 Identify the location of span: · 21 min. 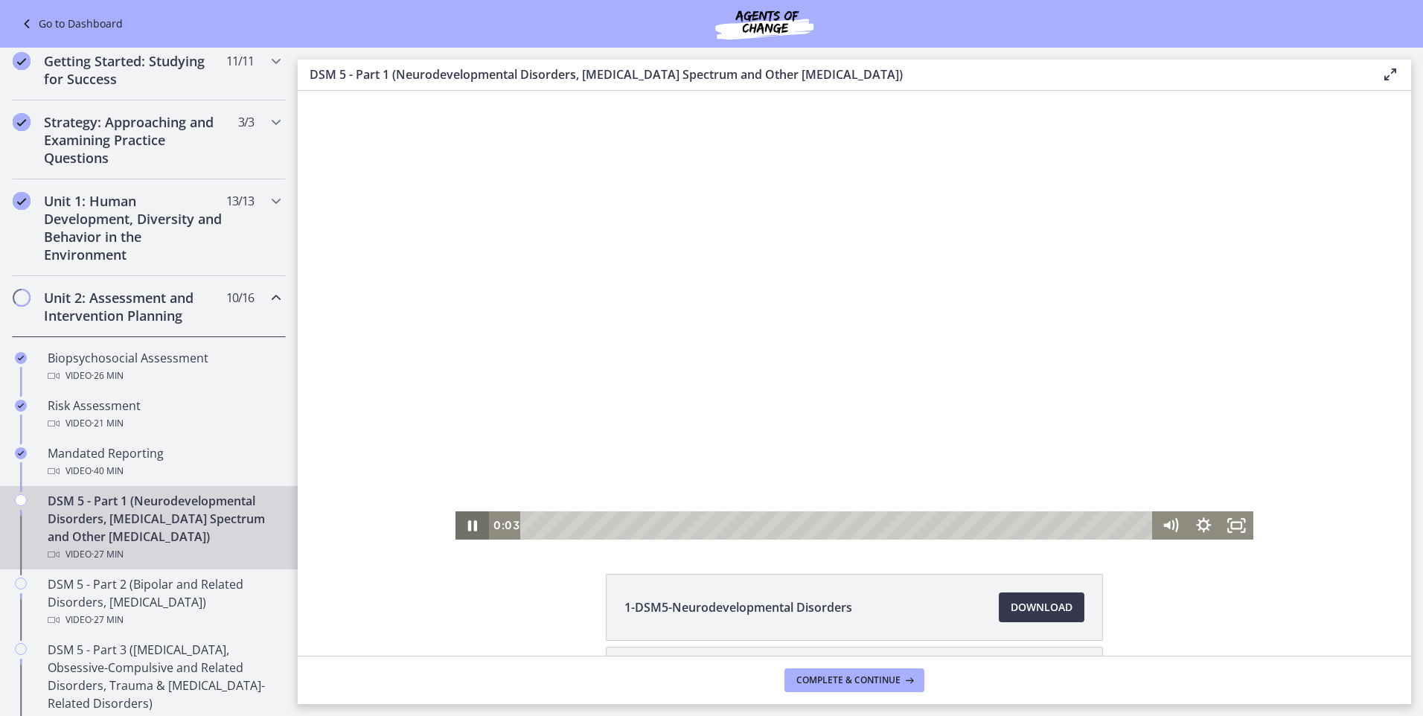
(107, 423).